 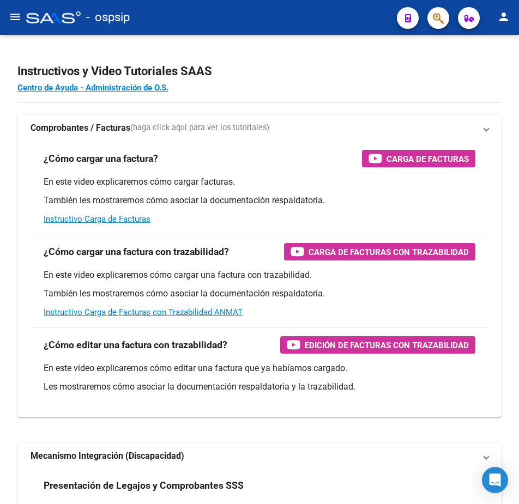 I want to click on button: Carga de Facturas con Trazabilidad, so click(x=379, y=252).